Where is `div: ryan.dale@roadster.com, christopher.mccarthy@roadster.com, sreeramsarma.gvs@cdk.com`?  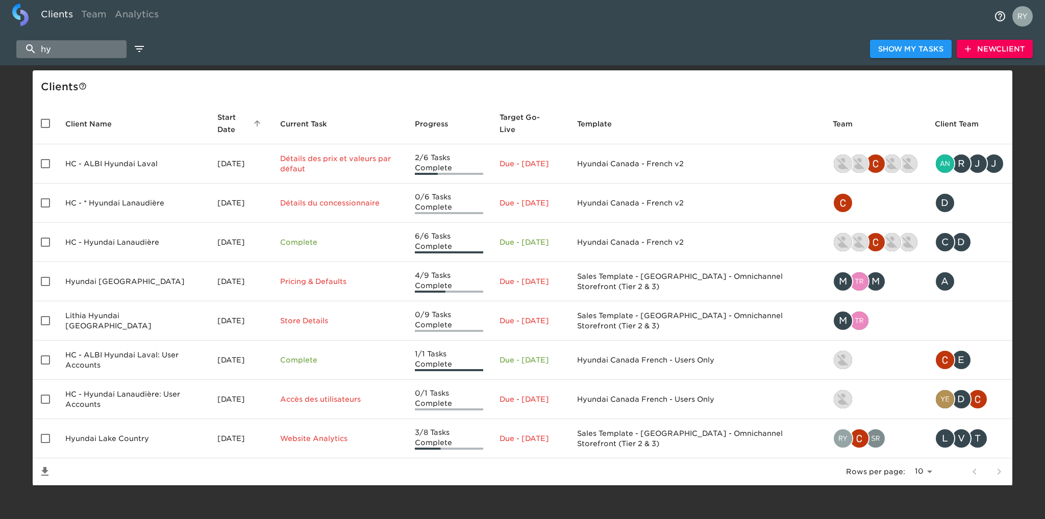 div: ryan.dale@roadster.com, christopher.mccarthy@roadster.com, sreeramsarma.gvs@cdk.com is located at coordinates (876, 439).